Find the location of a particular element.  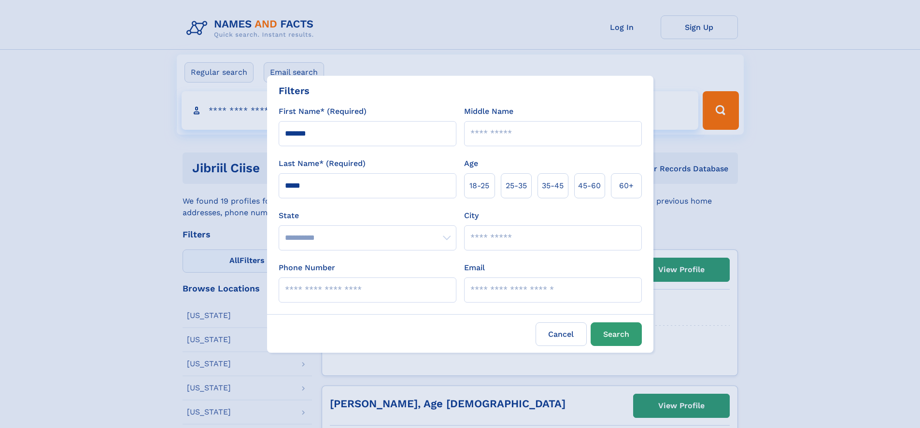

span: 60+ is located at coordinates (626, 186).